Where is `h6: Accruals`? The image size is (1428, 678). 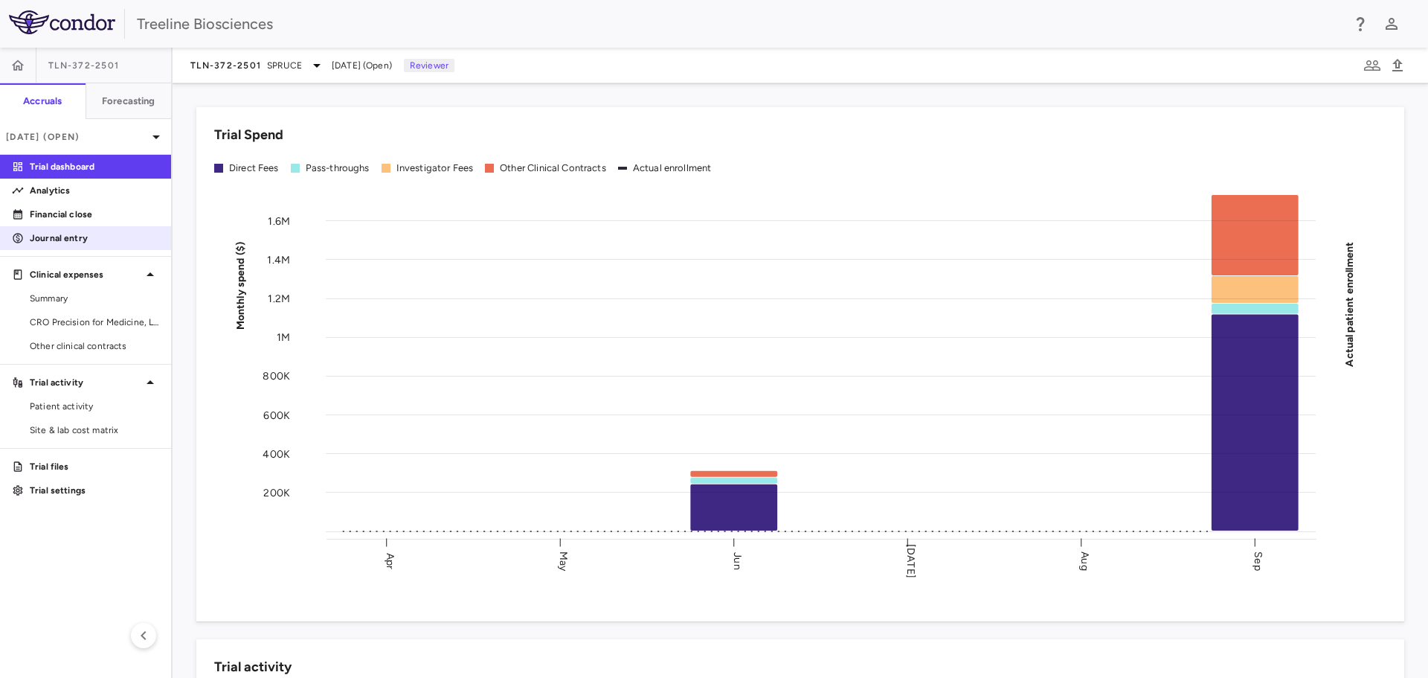
h6: Accruals is located at coordinates (42, 101).